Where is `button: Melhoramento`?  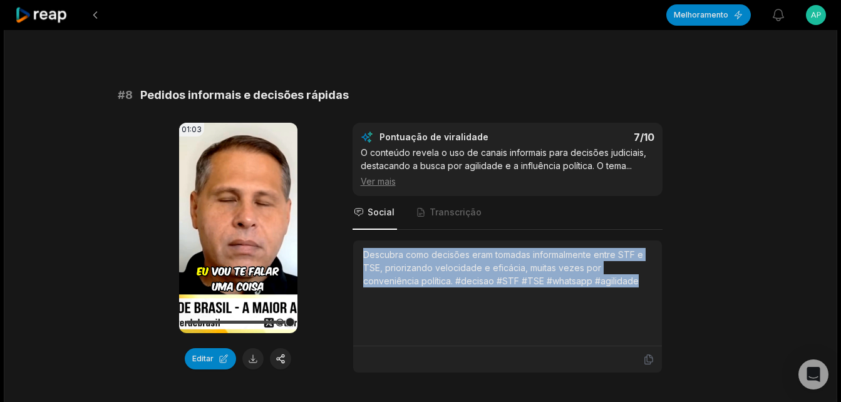 button: Melhoramento is located at coordinates (709, 15).